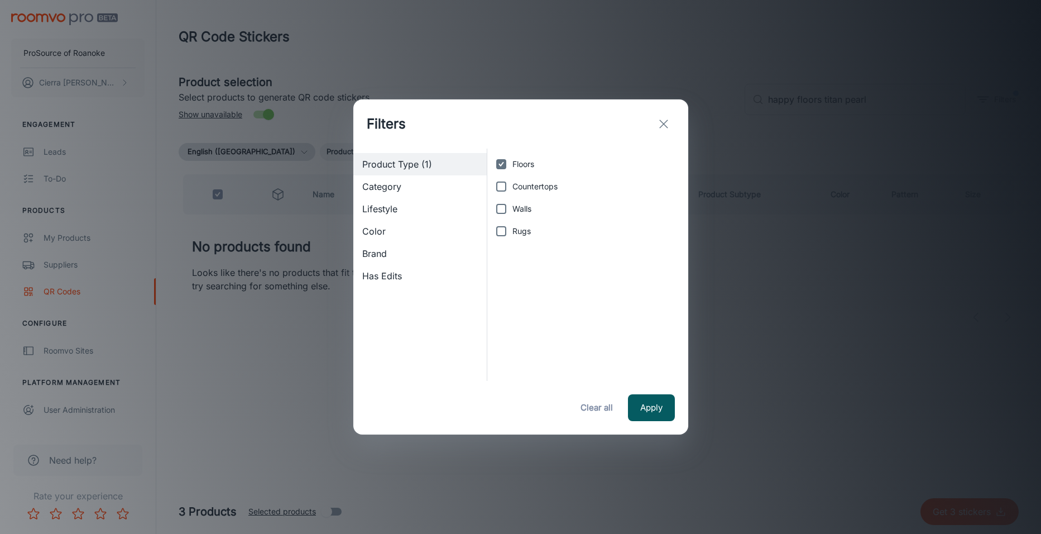  Describe the element at coordinates (535, 186) in the screenshot. I see `span: Countertops` at that location.